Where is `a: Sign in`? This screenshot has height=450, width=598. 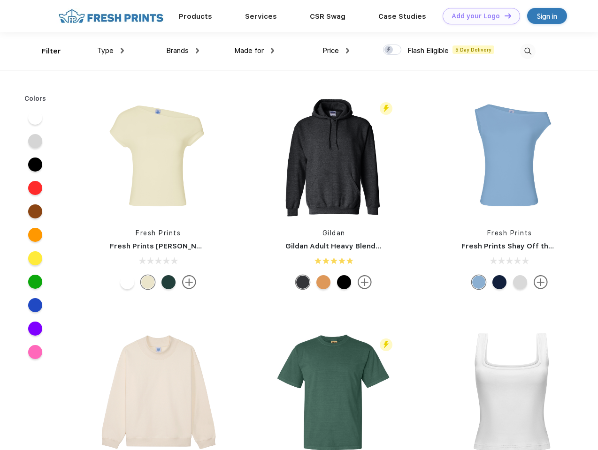
a: Sign in is located at coordinates (546, 16).